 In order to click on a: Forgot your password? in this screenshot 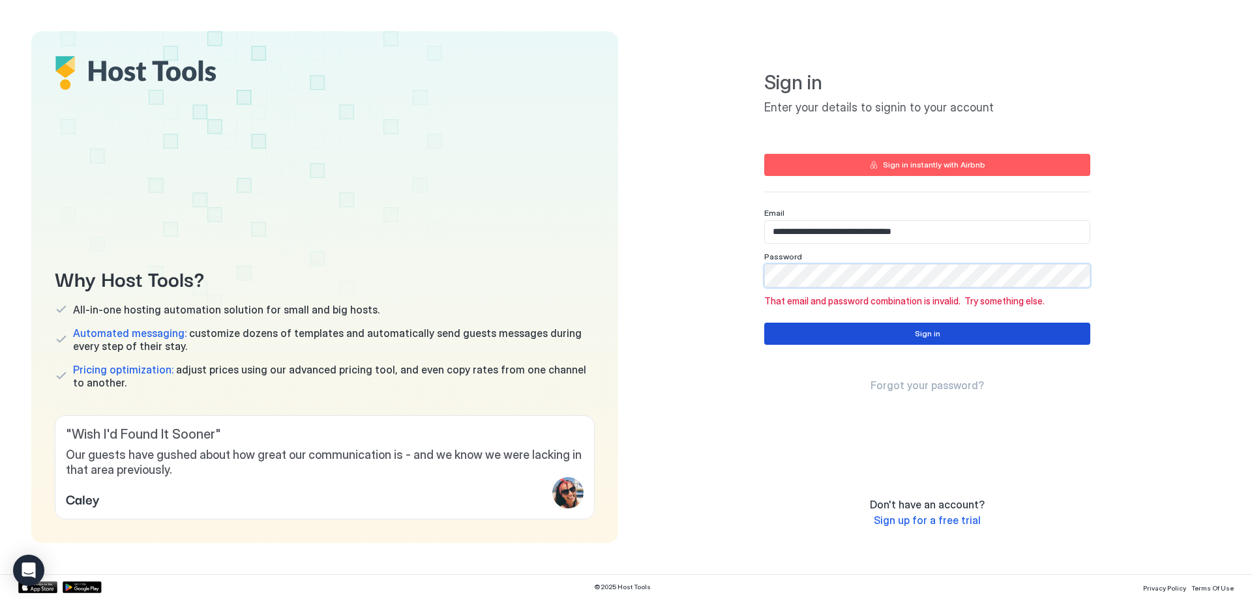, I will do `click(927, 385)`.